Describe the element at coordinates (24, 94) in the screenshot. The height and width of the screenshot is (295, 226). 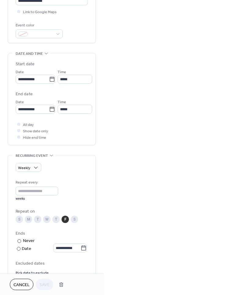
I see `div: End date` at that location.